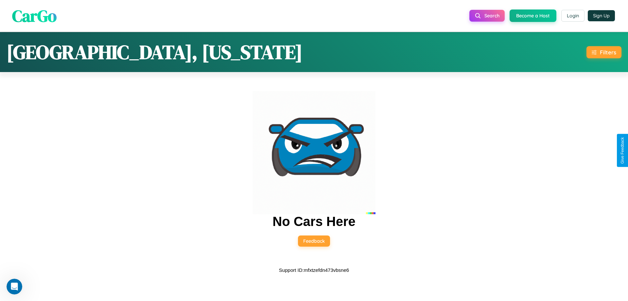 The width and height of the screenshot is (628, 301). What do you see at coordinates (492, 16) in the screenshot?
I see `span: Search` at bounding box center [492, 16].